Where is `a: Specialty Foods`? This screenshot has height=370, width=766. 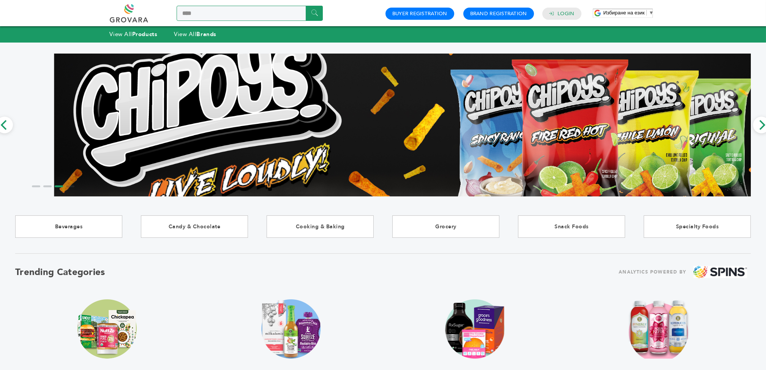 a: Specialty Foods is located at coordinates (698, 226).